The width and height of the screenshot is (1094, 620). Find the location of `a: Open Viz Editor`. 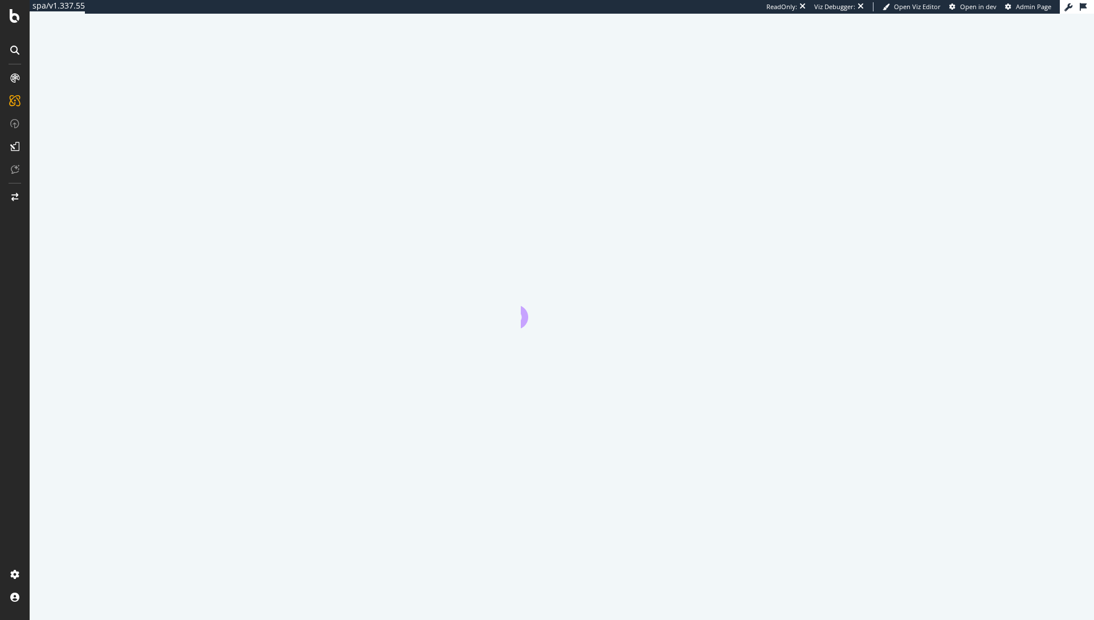

a: Open Viz Editor is located at coordinates (912, 7).